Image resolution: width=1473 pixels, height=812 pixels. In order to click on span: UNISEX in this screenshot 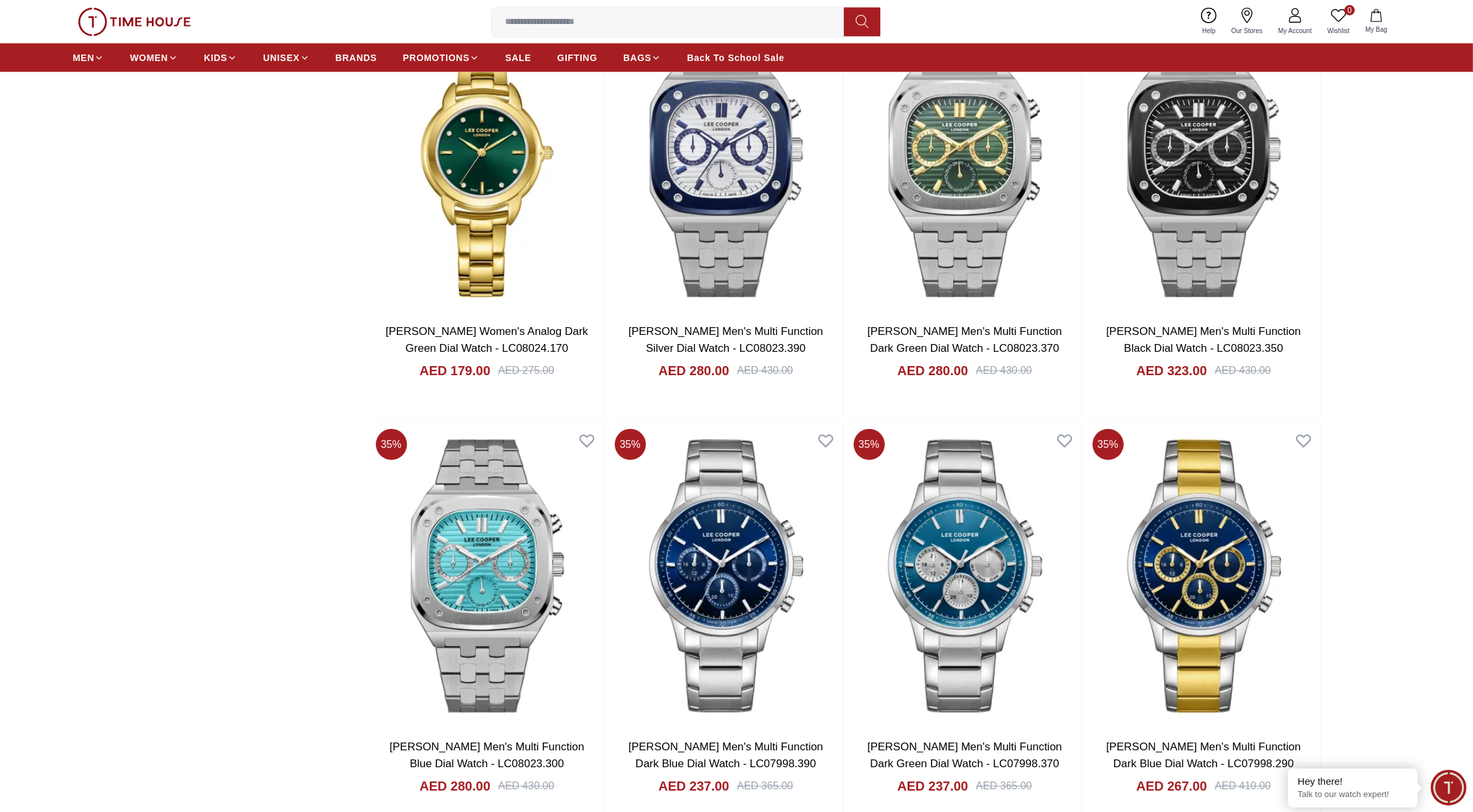, I will do `click(281, 58)`.